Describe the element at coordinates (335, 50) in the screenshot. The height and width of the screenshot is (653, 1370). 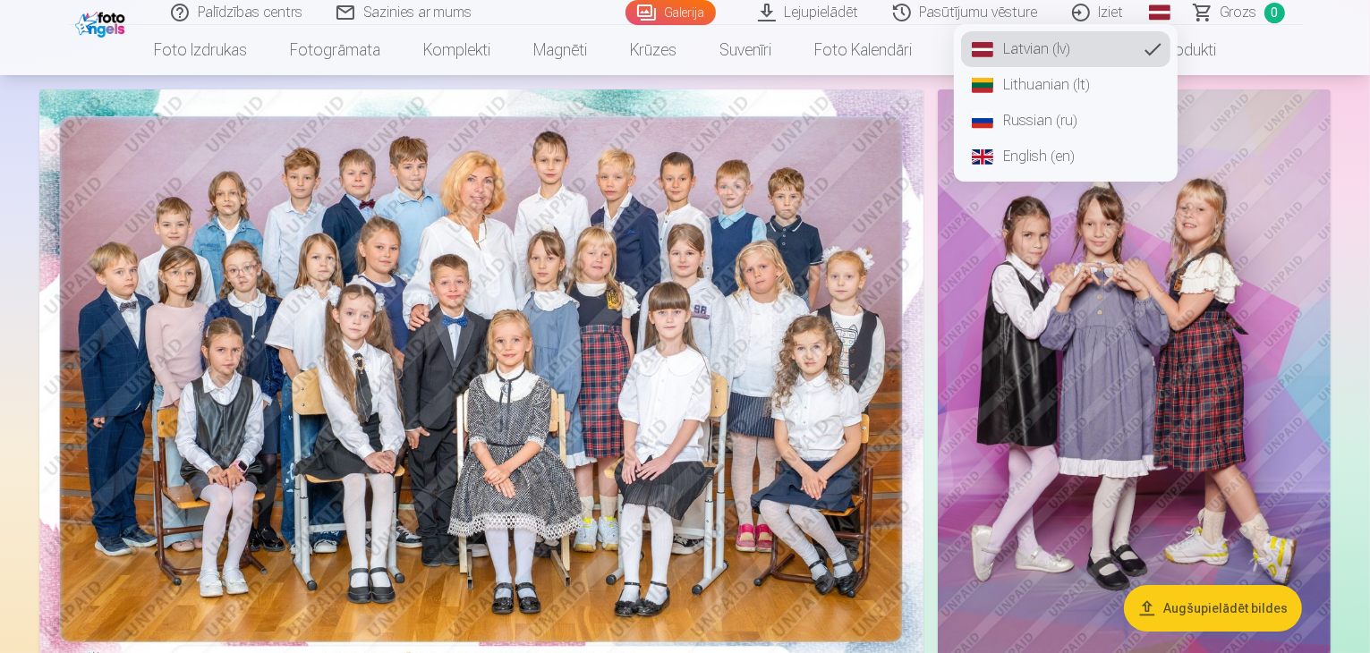
I see `a: Fotogrāmata` at that location.